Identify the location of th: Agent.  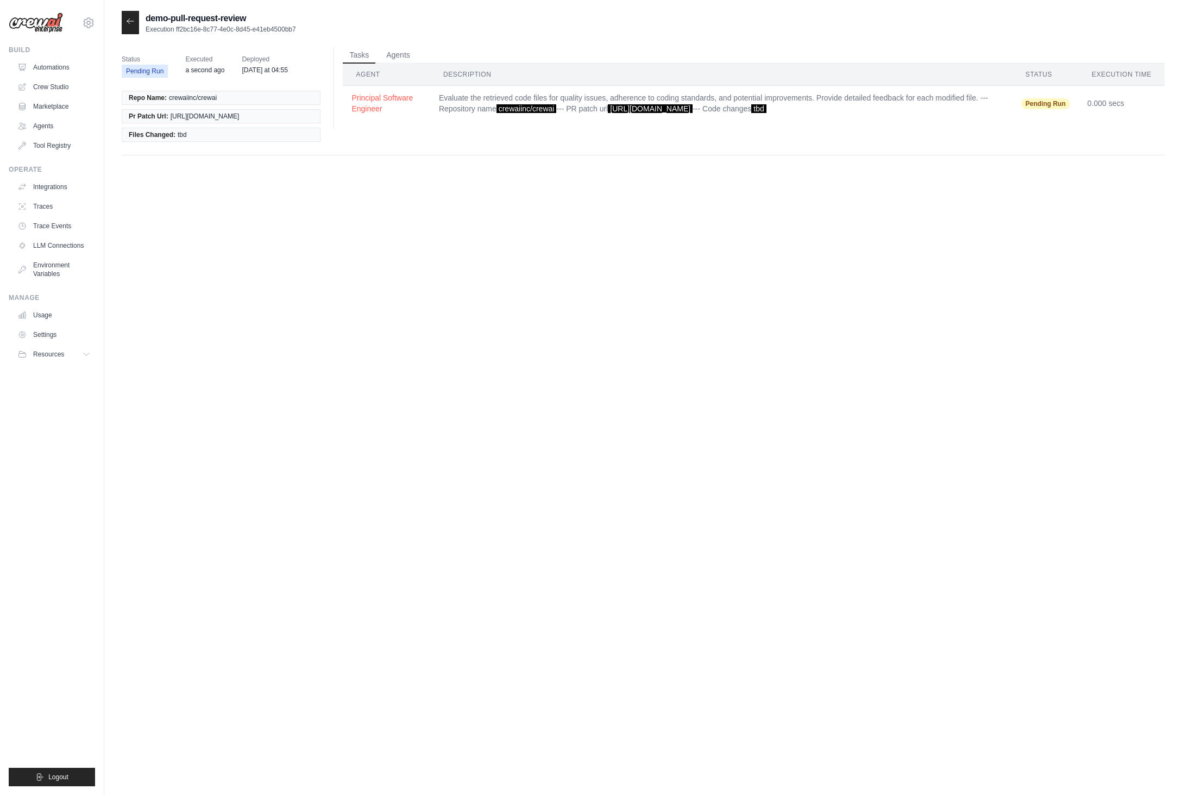
(386, 74).